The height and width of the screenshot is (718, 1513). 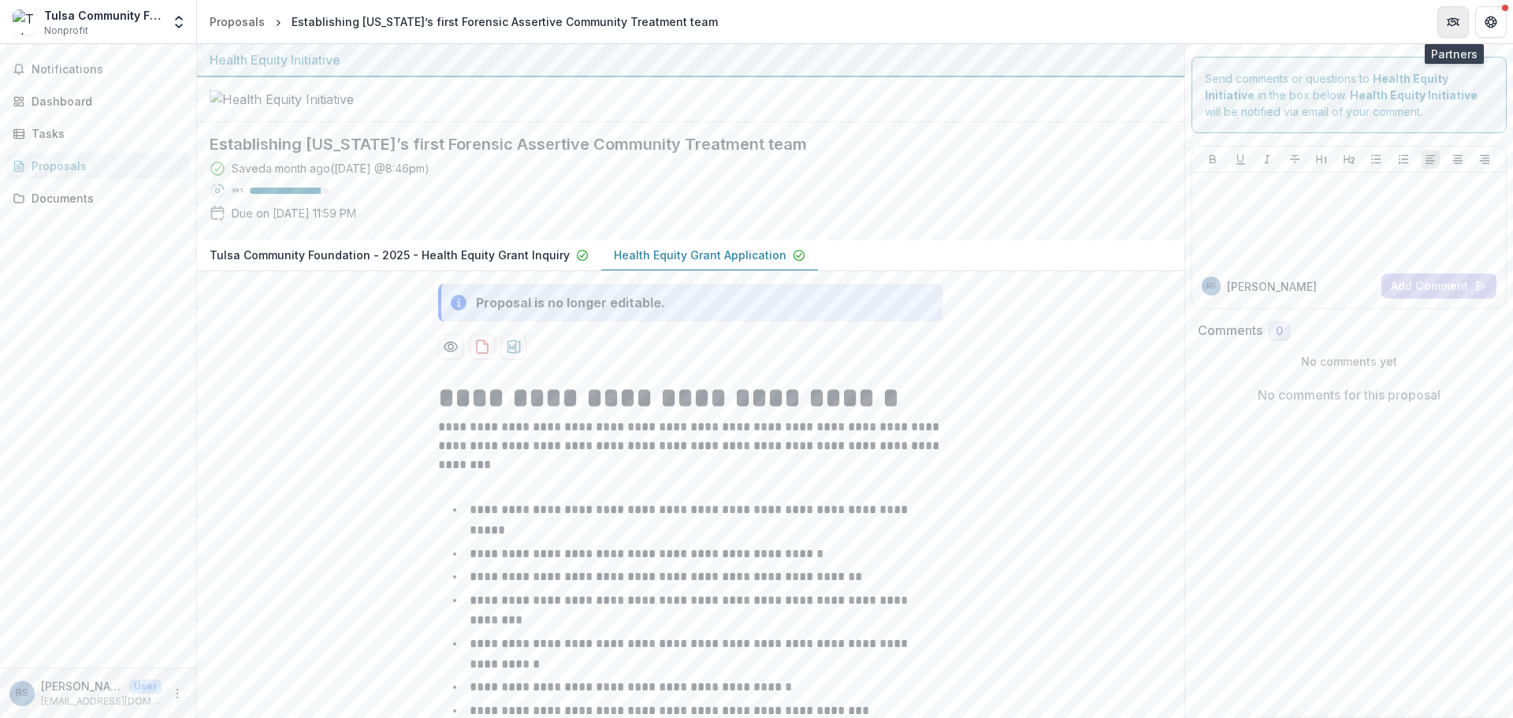 I want to click on p: User, so click(x=145, y=687).